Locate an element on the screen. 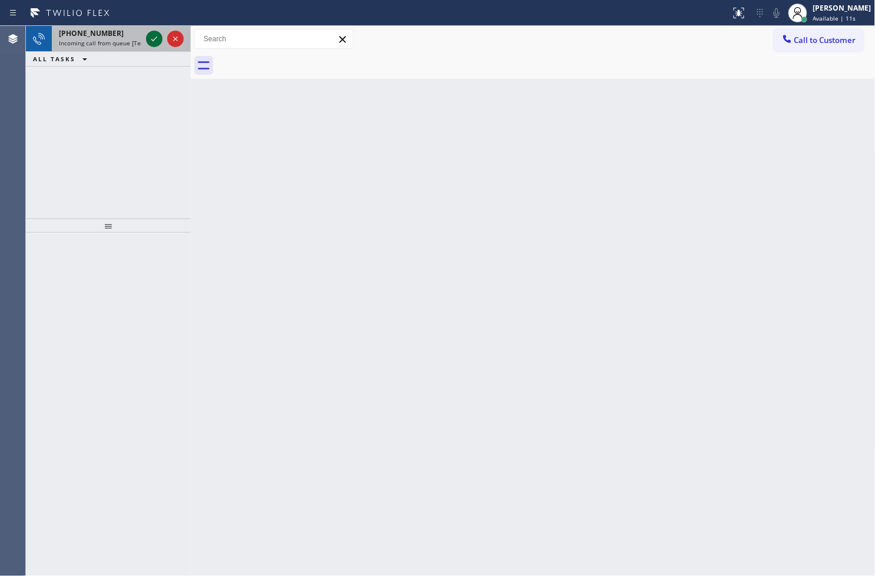 The image size is (875, 576). button: ALL TASKS is located at coordinates (62, 59).